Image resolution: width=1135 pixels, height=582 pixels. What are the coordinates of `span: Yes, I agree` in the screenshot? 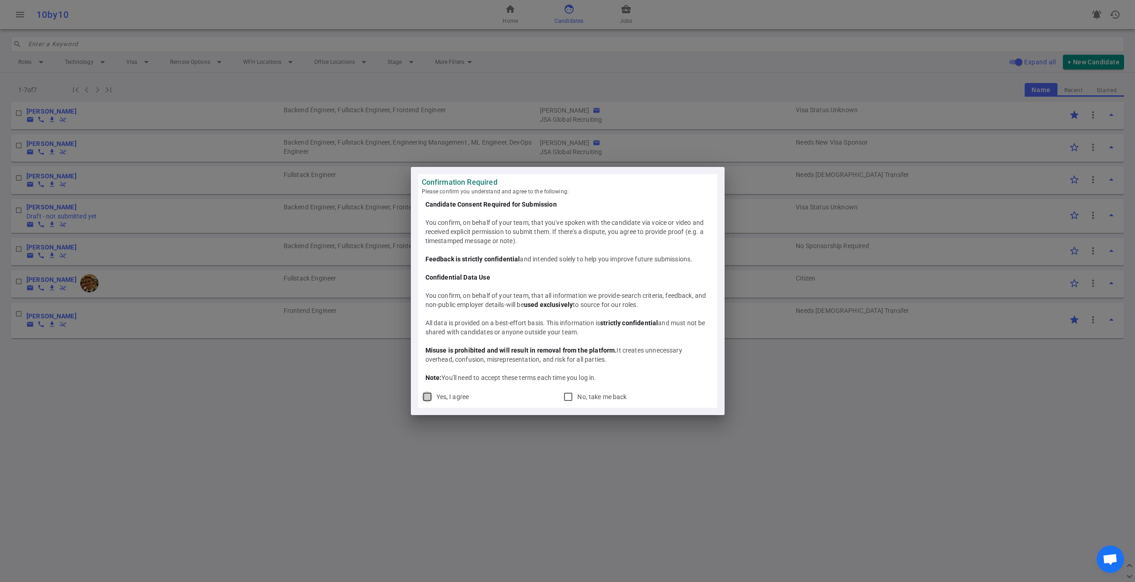 It's located at (453, 397).